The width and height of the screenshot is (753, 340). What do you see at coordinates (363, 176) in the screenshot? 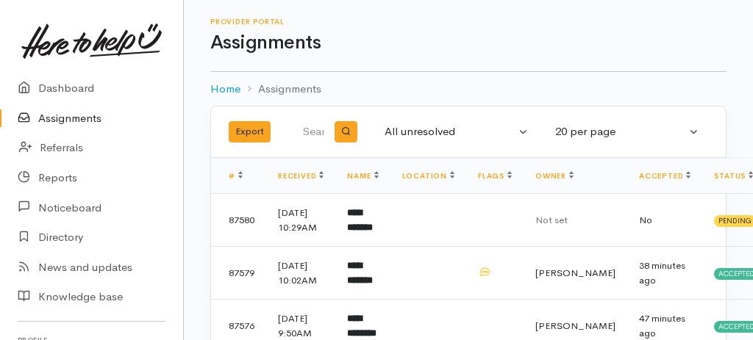
I see `a: Name` at bounding box center [363, 176].